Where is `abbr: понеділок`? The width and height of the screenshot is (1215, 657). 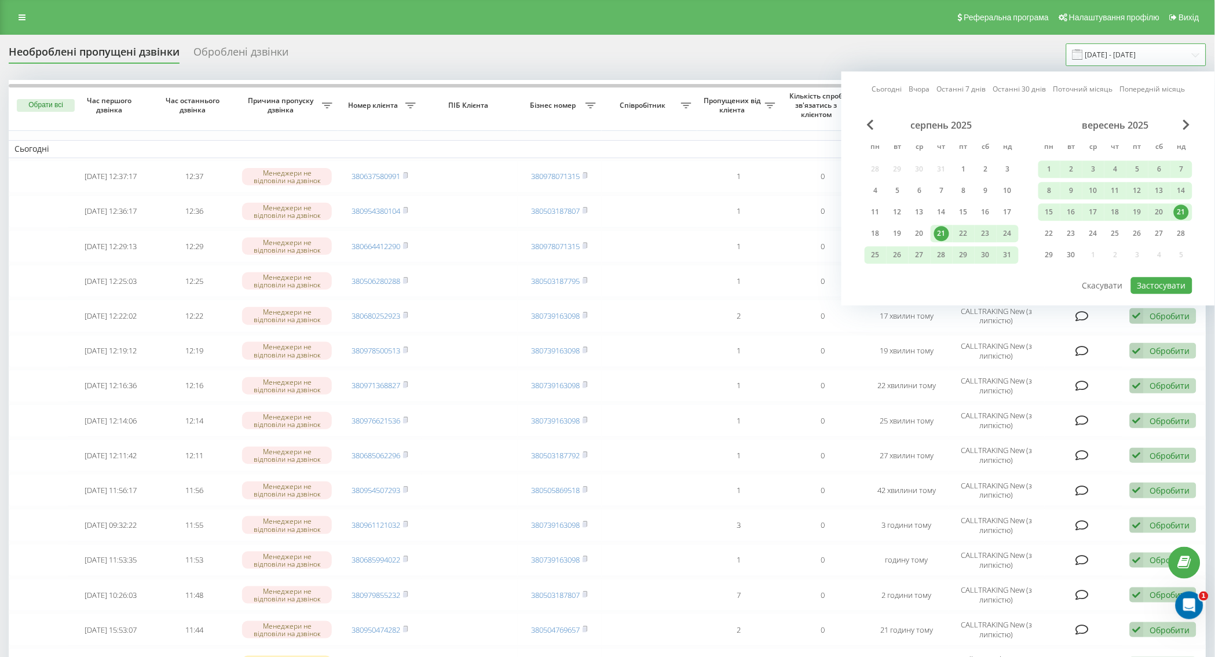 abbr: понеділок is located at coordinates (876, 148).